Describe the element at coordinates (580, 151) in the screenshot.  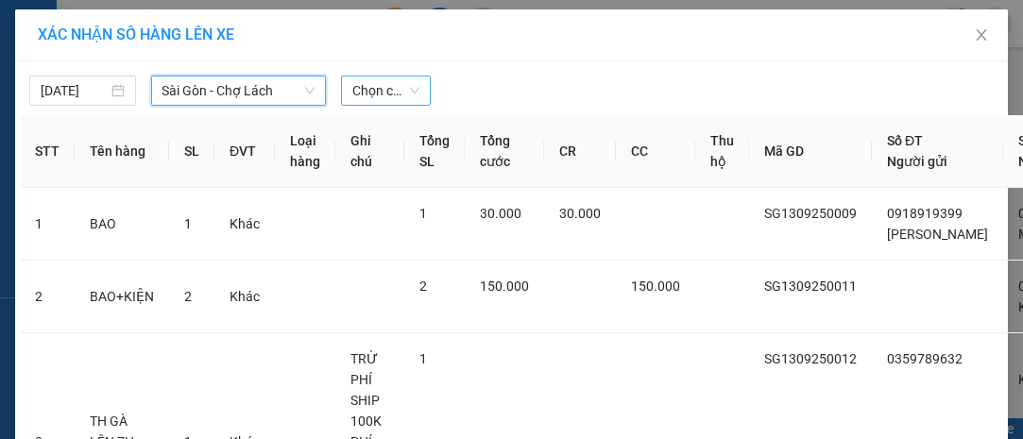
I see `th: CR` at that location.